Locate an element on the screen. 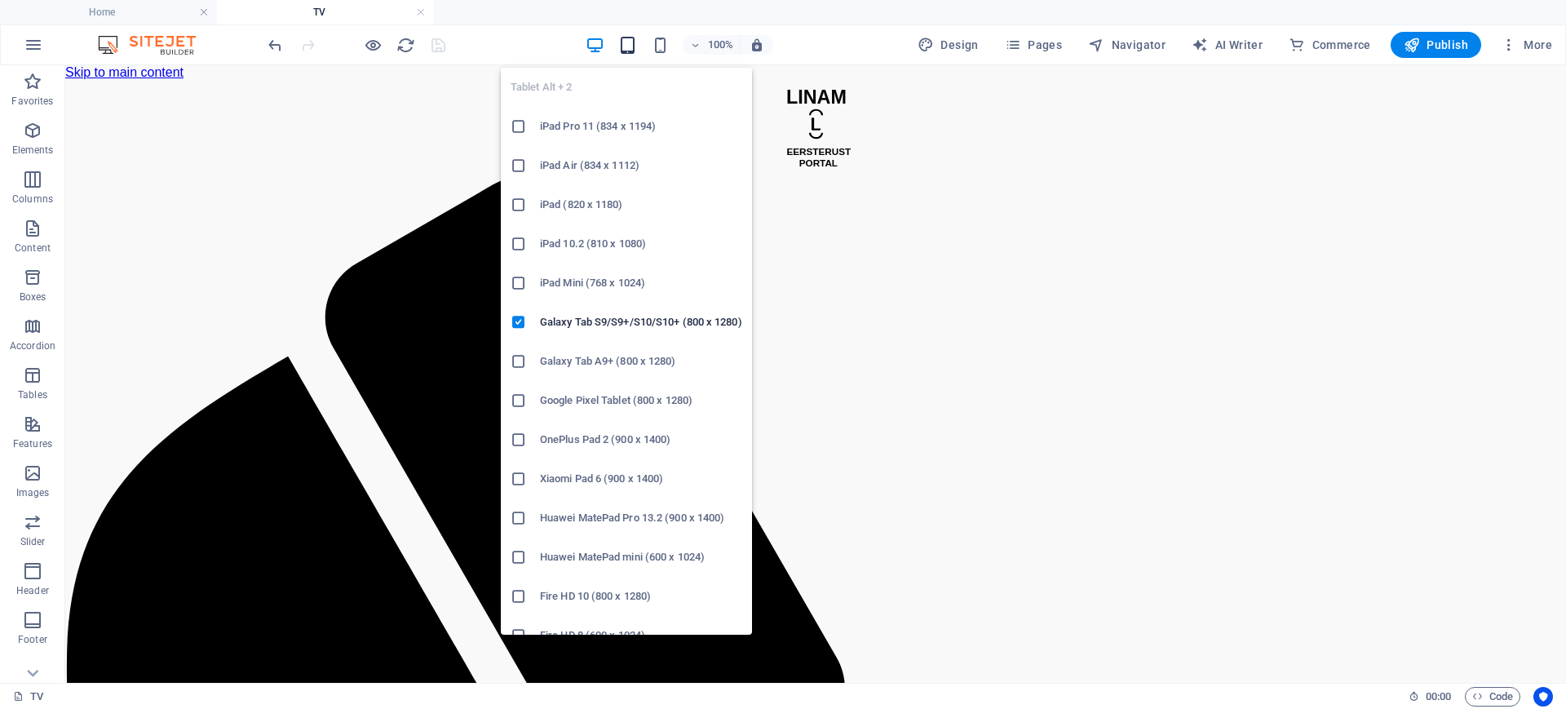 The height and width of the screenshot is (709, 1566). button: Code is located at coordinates (1493, 697).